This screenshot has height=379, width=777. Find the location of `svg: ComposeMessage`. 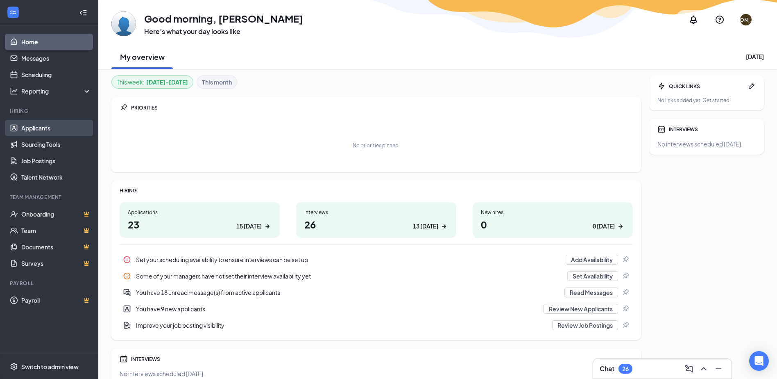

svg: ComposeMessage is located at coordinates (689, 368).